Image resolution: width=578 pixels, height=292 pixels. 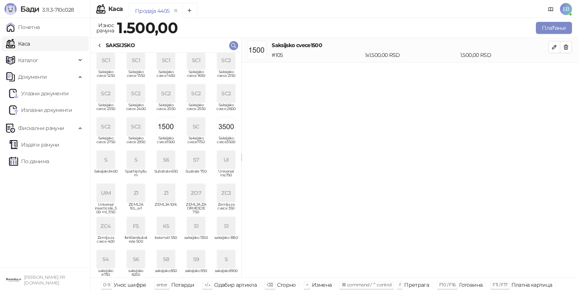 What do you see at coordinates (317, 55) in the screenshot?
I see `div: # 105` at bounding box center [317, 55].